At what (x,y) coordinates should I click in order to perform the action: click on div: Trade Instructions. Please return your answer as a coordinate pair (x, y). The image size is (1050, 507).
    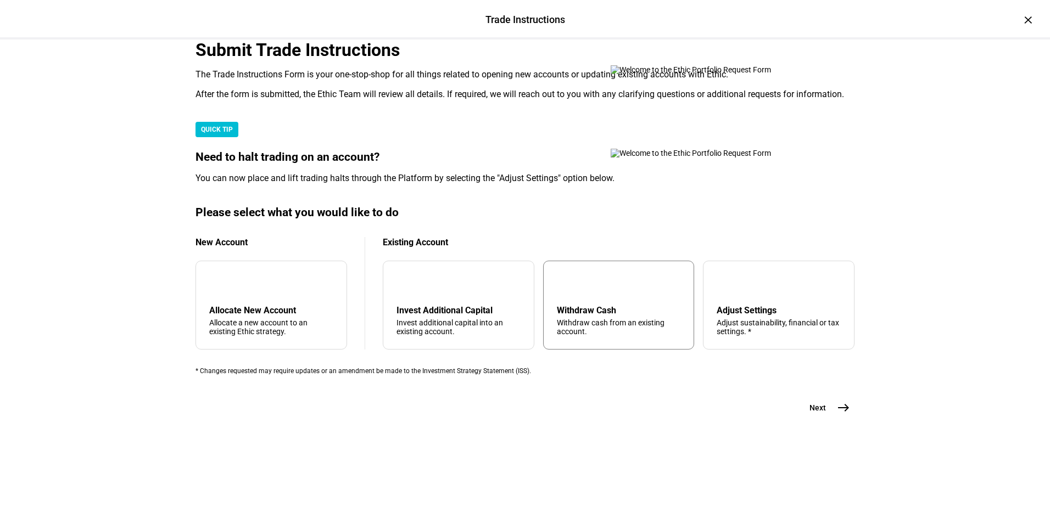
    Looking at the image, I should click on (525, 20).